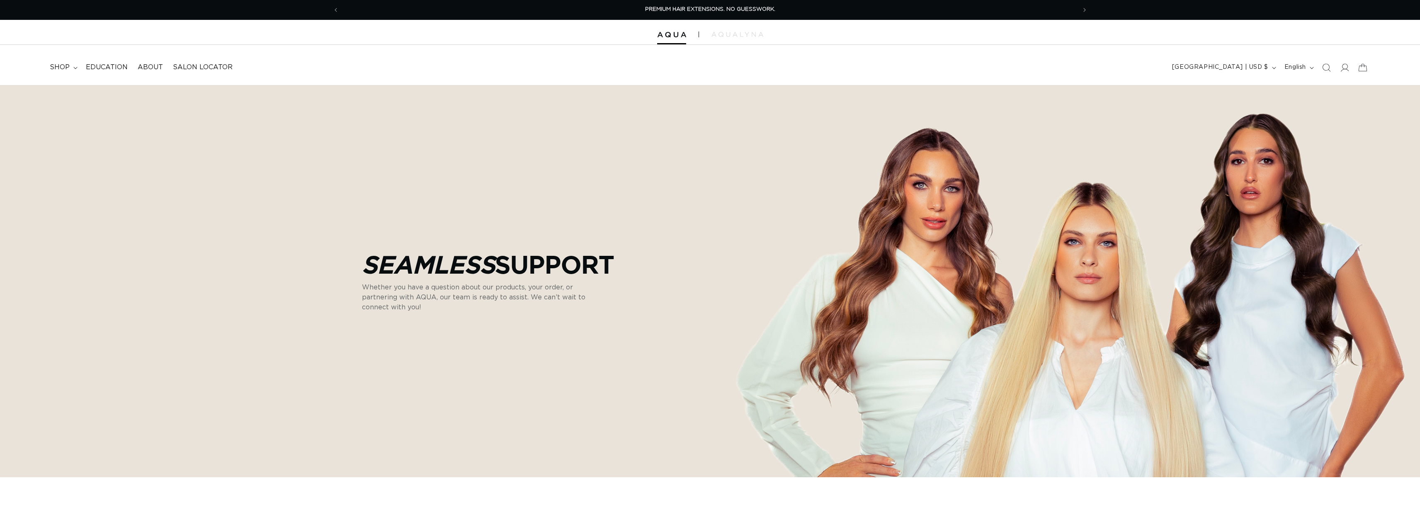 The image size is (1420, 527). I want to click on p: Support, so click(488, 264).